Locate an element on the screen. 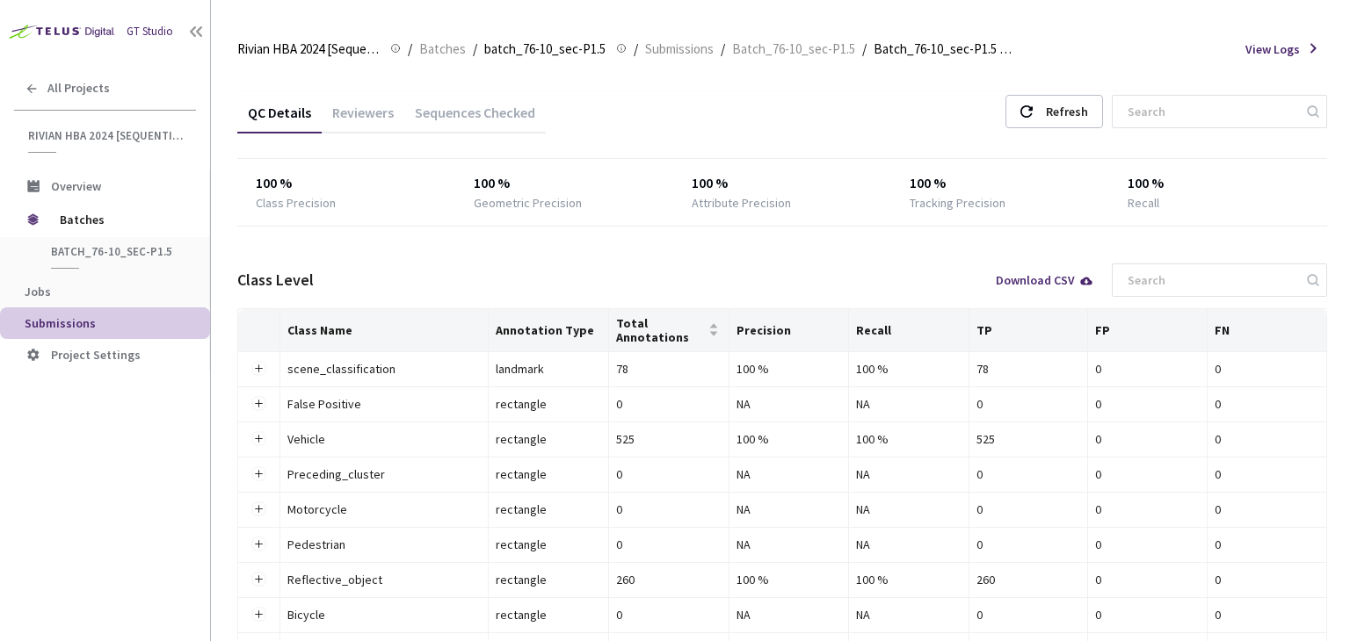  div: Geometric Precision is located at coordinates (527, 203).